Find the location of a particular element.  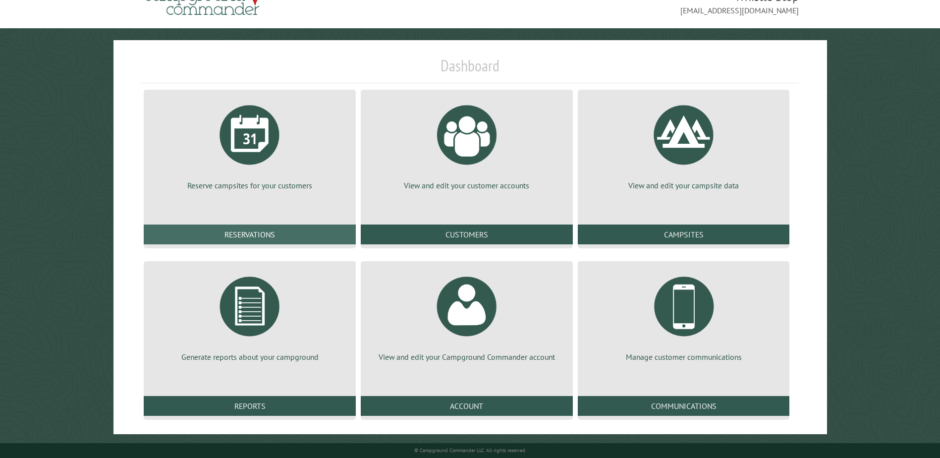

a: Generate reports about your campground is located at coordinates (250, 316).